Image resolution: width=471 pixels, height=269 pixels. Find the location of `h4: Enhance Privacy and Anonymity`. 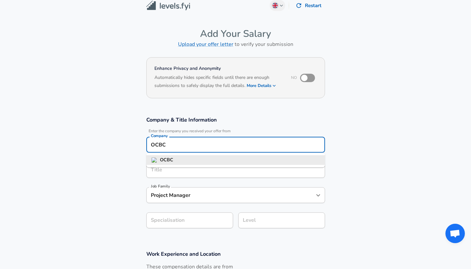

h4: Enhance Privacy and Anonymity is located at coordinates (218, 69).